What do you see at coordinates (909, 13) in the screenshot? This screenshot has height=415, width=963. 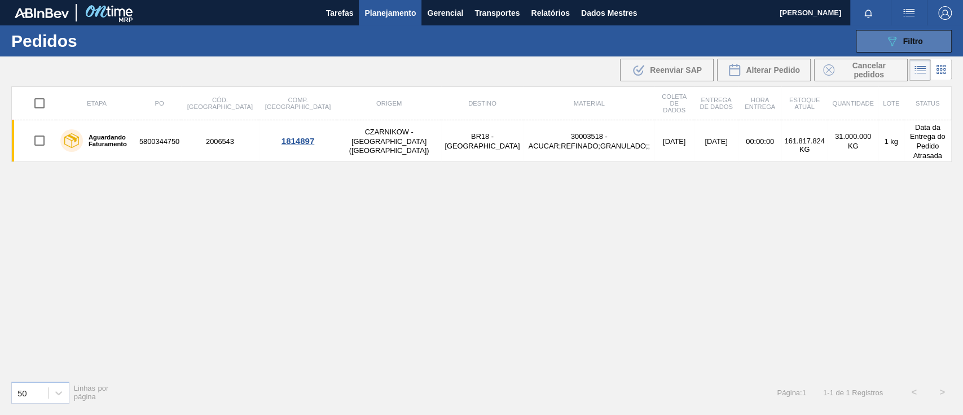 I see `img: ações do usuário` at bounding box center [909, 13].